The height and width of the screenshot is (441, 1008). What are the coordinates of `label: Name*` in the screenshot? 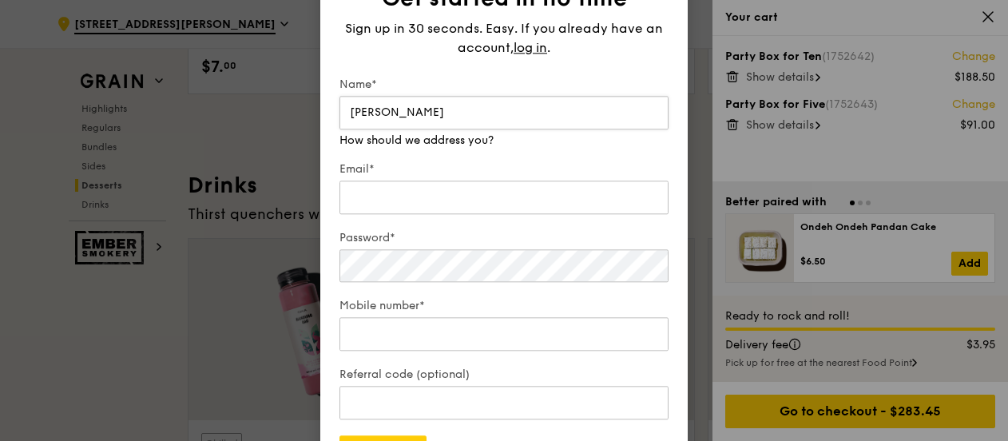 It's located at (504, 85).